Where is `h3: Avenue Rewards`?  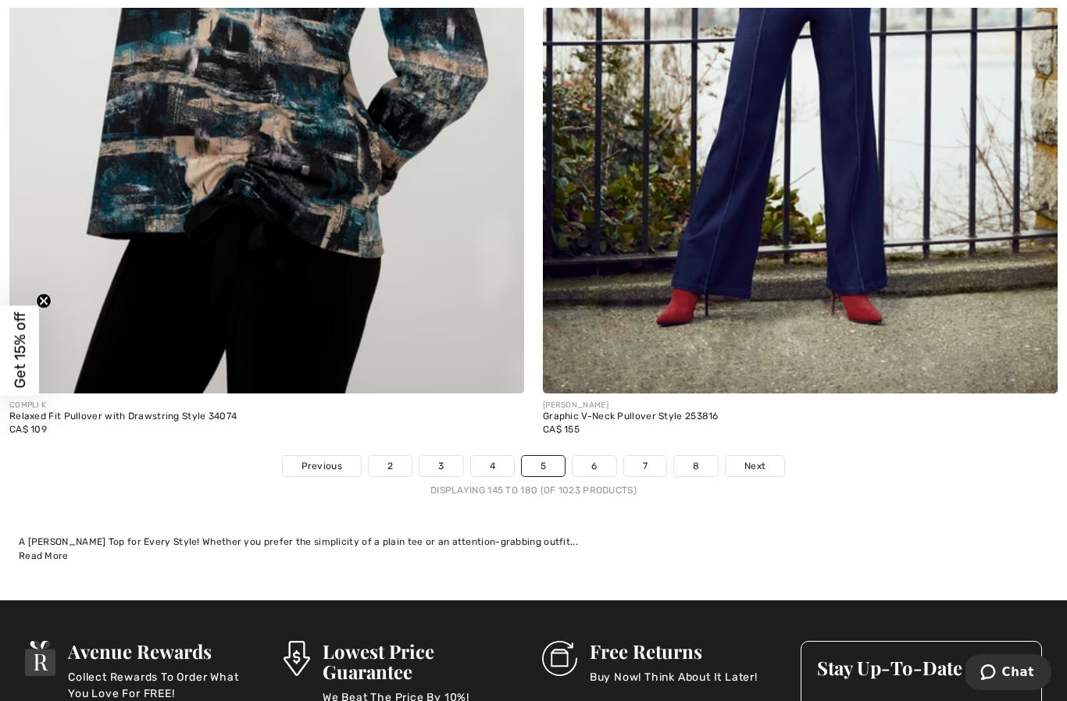 h3: Avenue Rewards is located at coordinates (163, 651).